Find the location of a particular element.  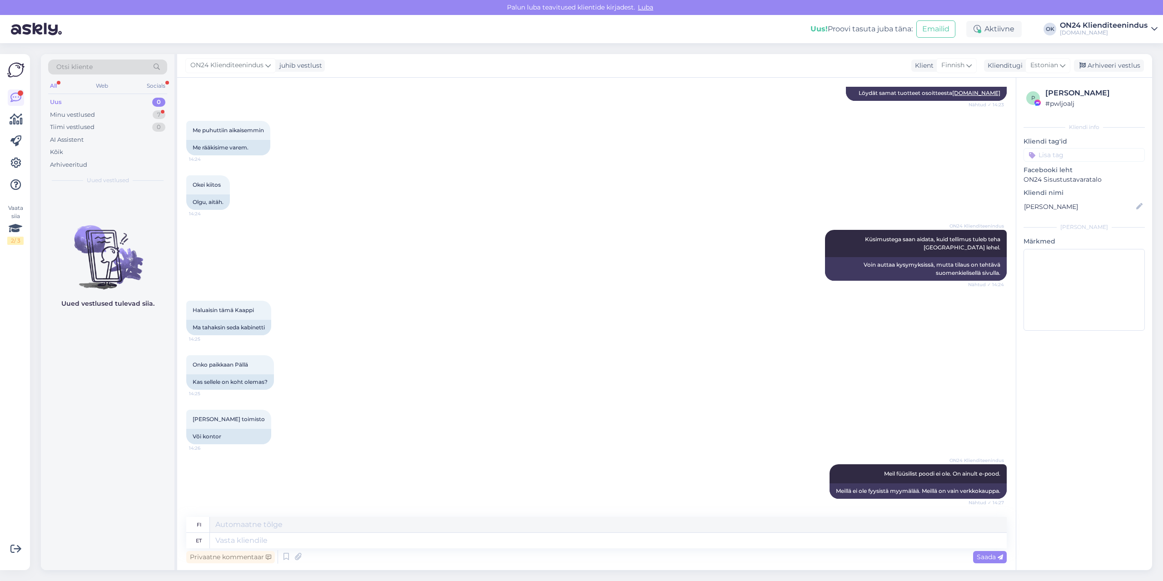

span: p is located at coordinates (1033, 98).